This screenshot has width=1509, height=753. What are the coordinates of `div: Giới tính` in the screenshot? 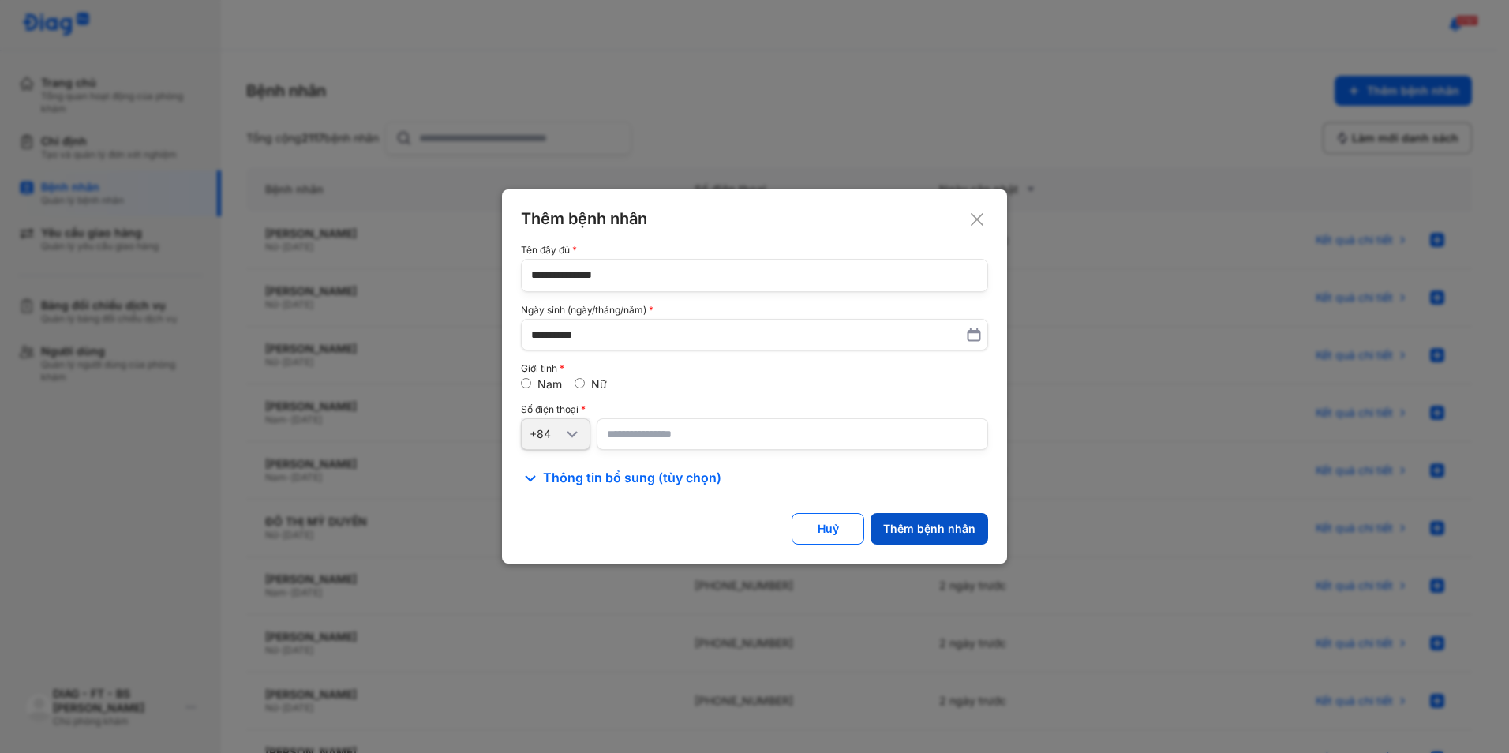 It's located at (754, 368).